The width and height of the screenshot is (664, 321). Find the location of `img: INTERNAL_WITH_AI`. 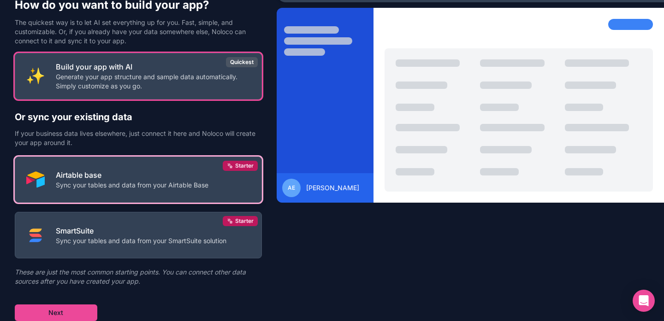

img: INTERNAL_WITH_AI is located at coordinates (35, 76).